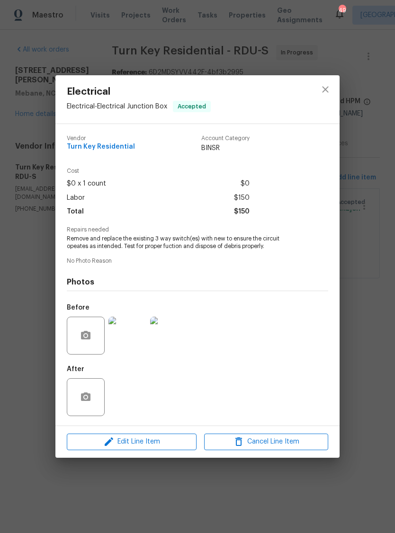 The height and width of the screenshot is (533, 395). I want to click on h4: Photos, so click(197, 282).